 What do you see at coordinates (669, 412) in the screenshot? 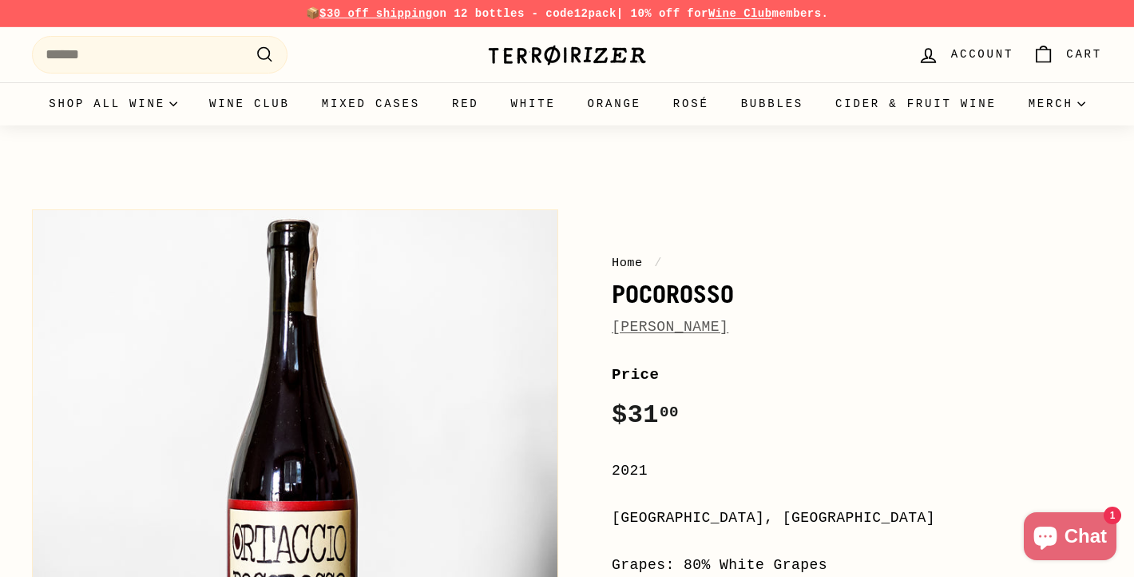
I see `sup: 00` at bounding box center [669, 412].